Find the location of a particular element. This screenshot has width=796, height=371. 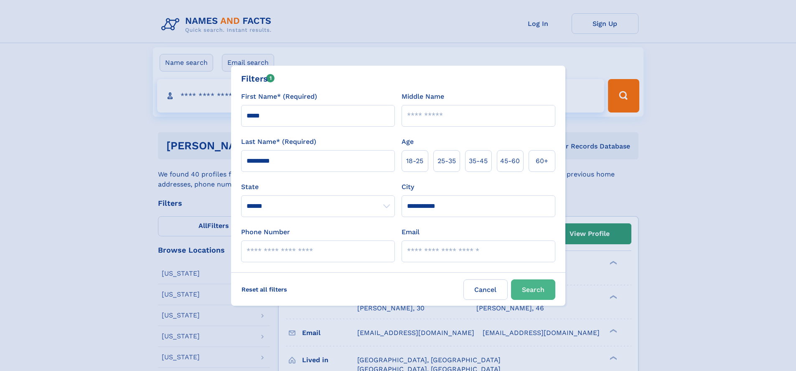

label: Reset all filters is located at coordinates (264, 289).